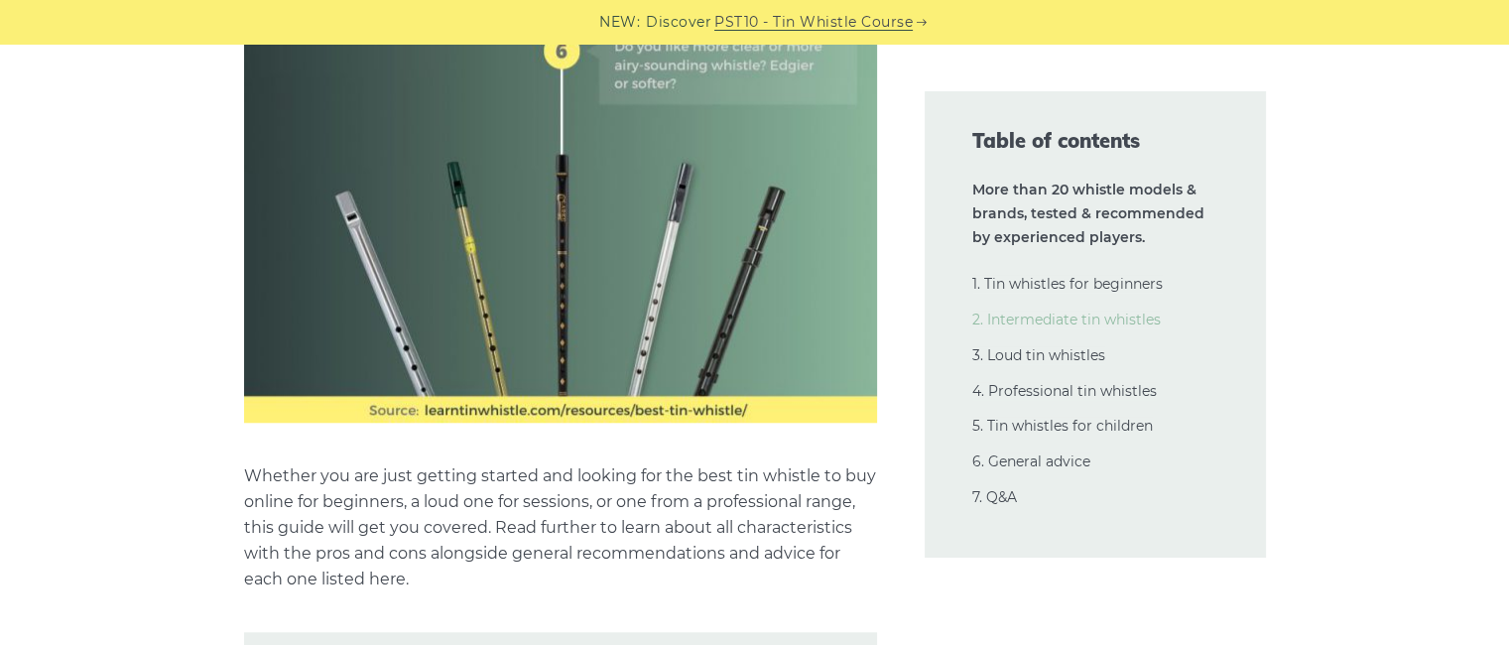 Image resolution: width=1509 pixels, height=645 pixels. I want to click on p: Whether you are just getting started and looking for the best tin whistle to buy online for begin..., so click(560, 528).